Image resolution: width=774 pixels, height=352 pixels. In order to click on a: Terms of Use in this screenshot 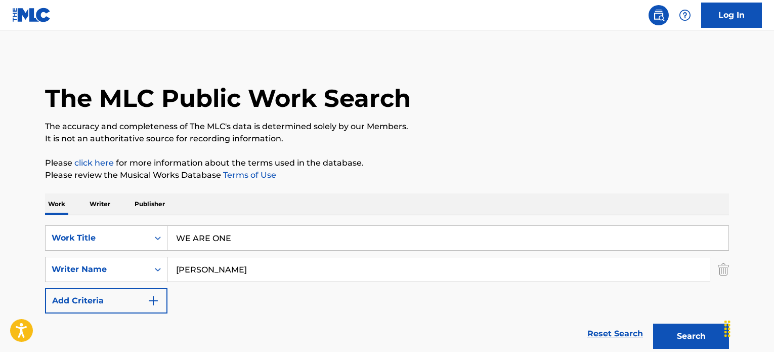, I will do `click(248, 175)`.